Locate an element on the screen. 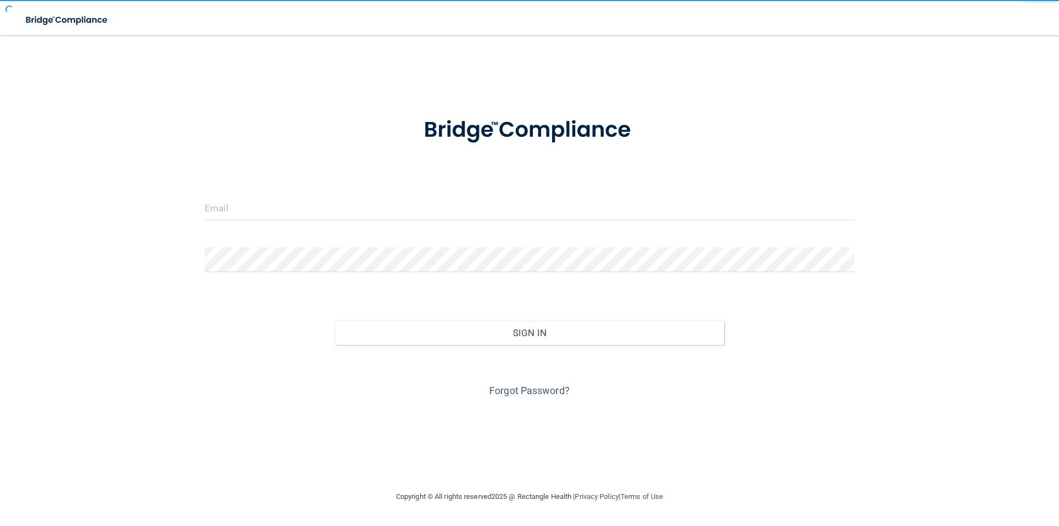 Image resolution: width=1059 pixels, height=526 pixels. a: Forgot Password? is located at coordinates (529, 390).